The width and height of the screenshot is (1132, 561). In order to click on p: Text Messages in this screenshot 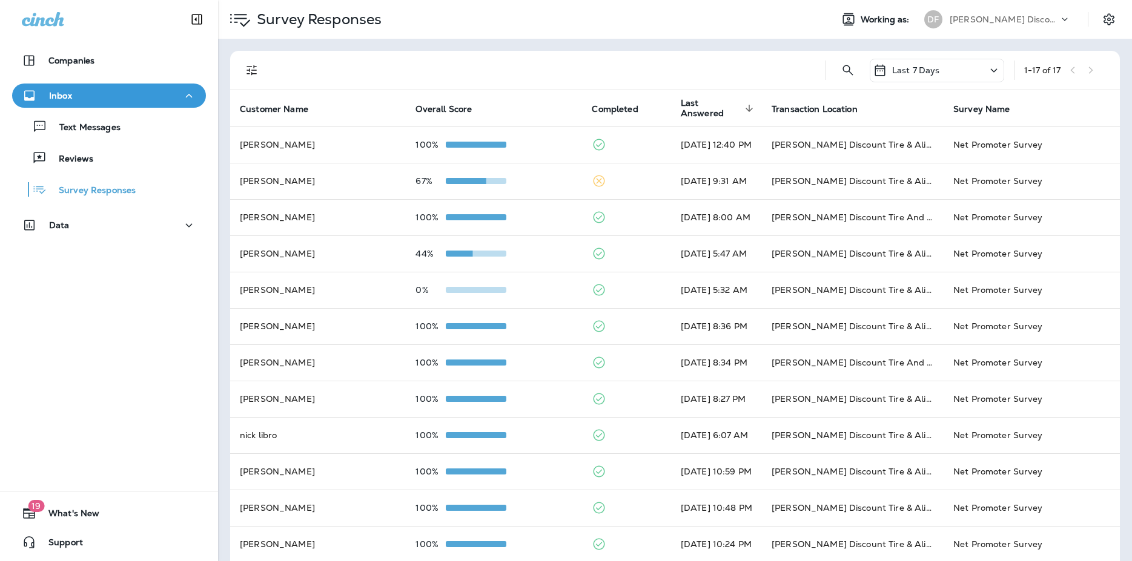, I will do `click(84, 128)`.